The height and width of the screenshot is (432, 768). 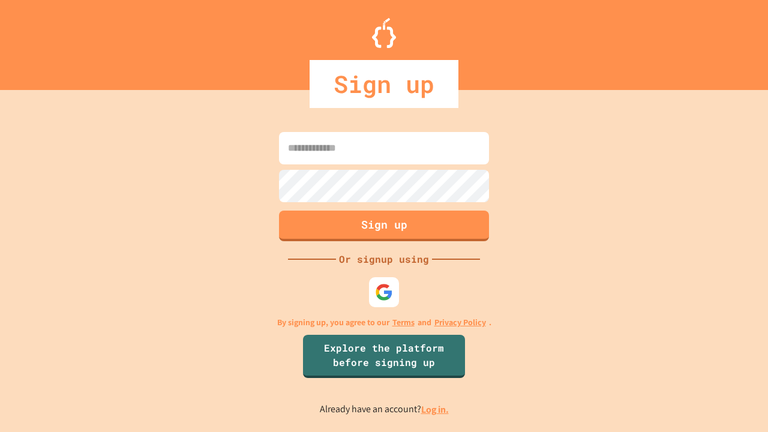 I want to click on a: Log in., so click(x=435, y=409).